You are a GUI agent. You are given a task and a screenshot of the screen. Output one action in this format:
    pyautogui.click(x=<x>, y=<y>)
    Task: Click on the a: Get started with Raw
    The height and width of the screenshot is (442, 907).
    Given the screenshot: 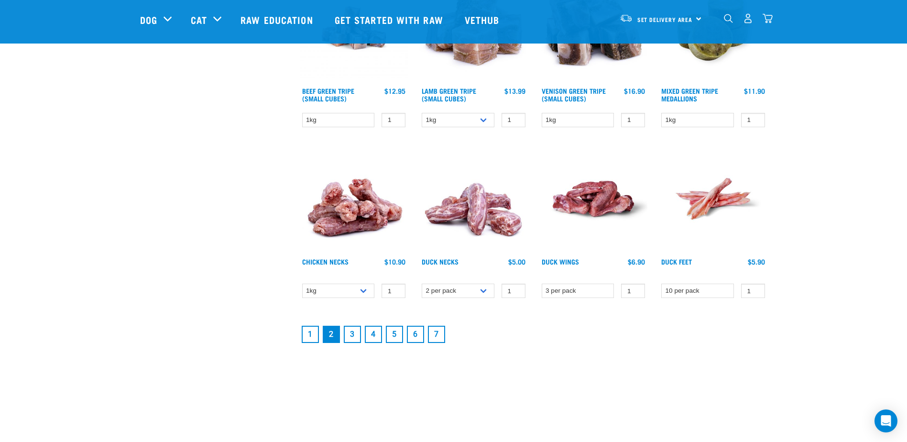 What is the action you would take?
    pyautogui.click(x=390, y=20)
    